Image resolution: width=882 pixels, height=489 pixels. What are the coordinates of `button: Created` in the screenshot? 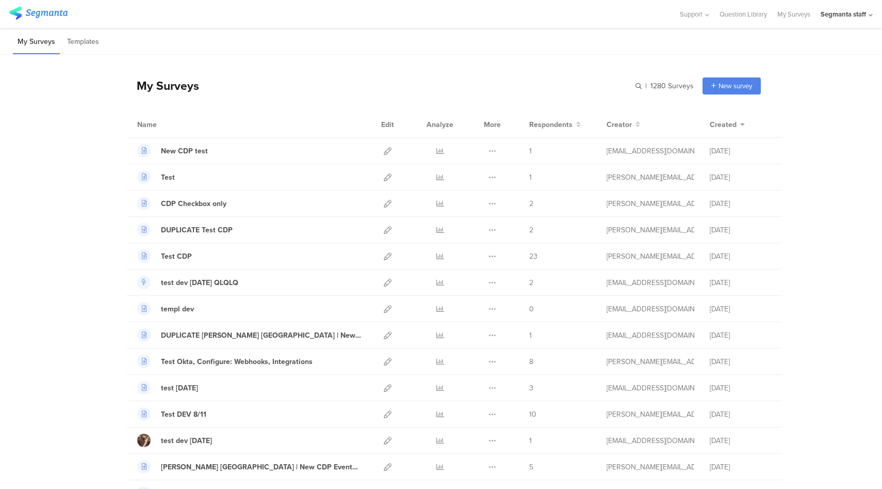 It's located at (728, 124).